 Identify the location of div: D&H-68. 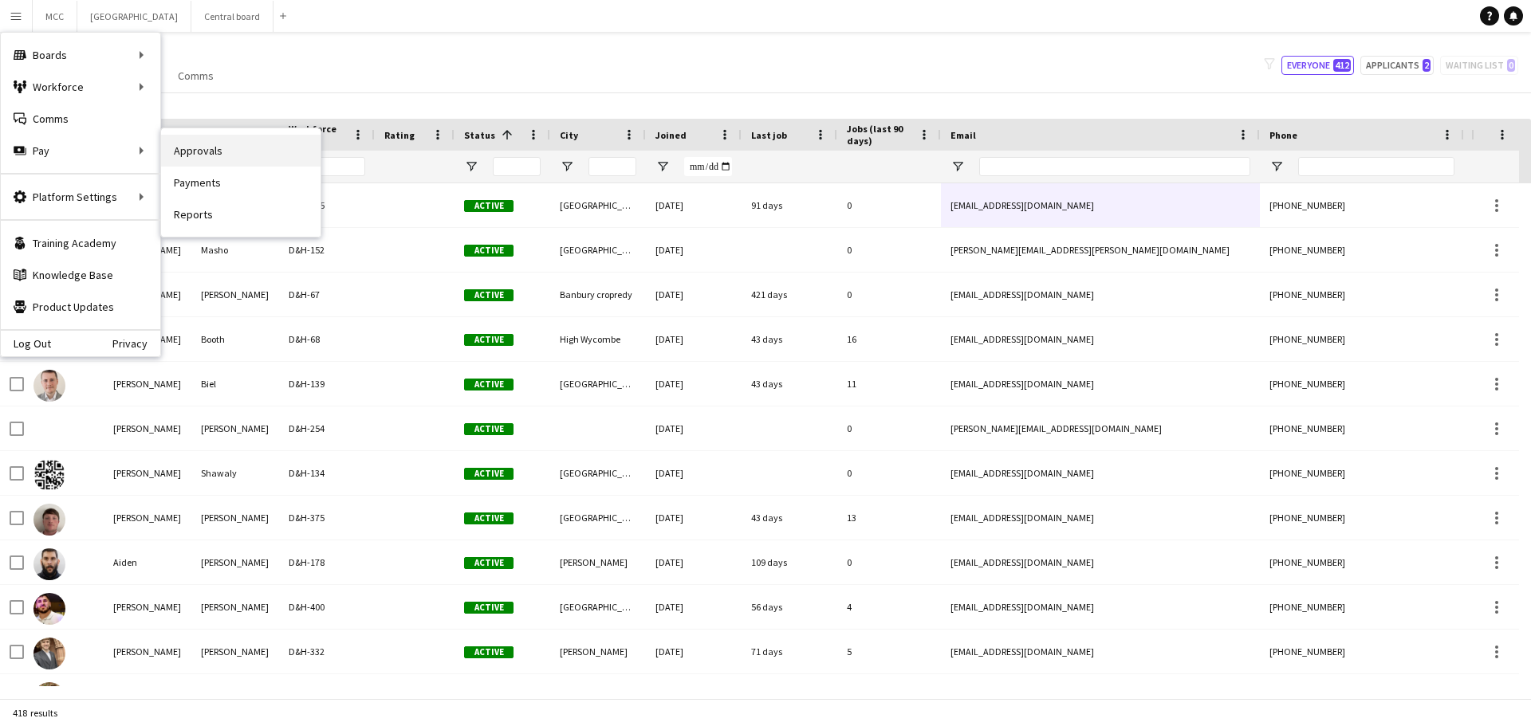
(327, 339).